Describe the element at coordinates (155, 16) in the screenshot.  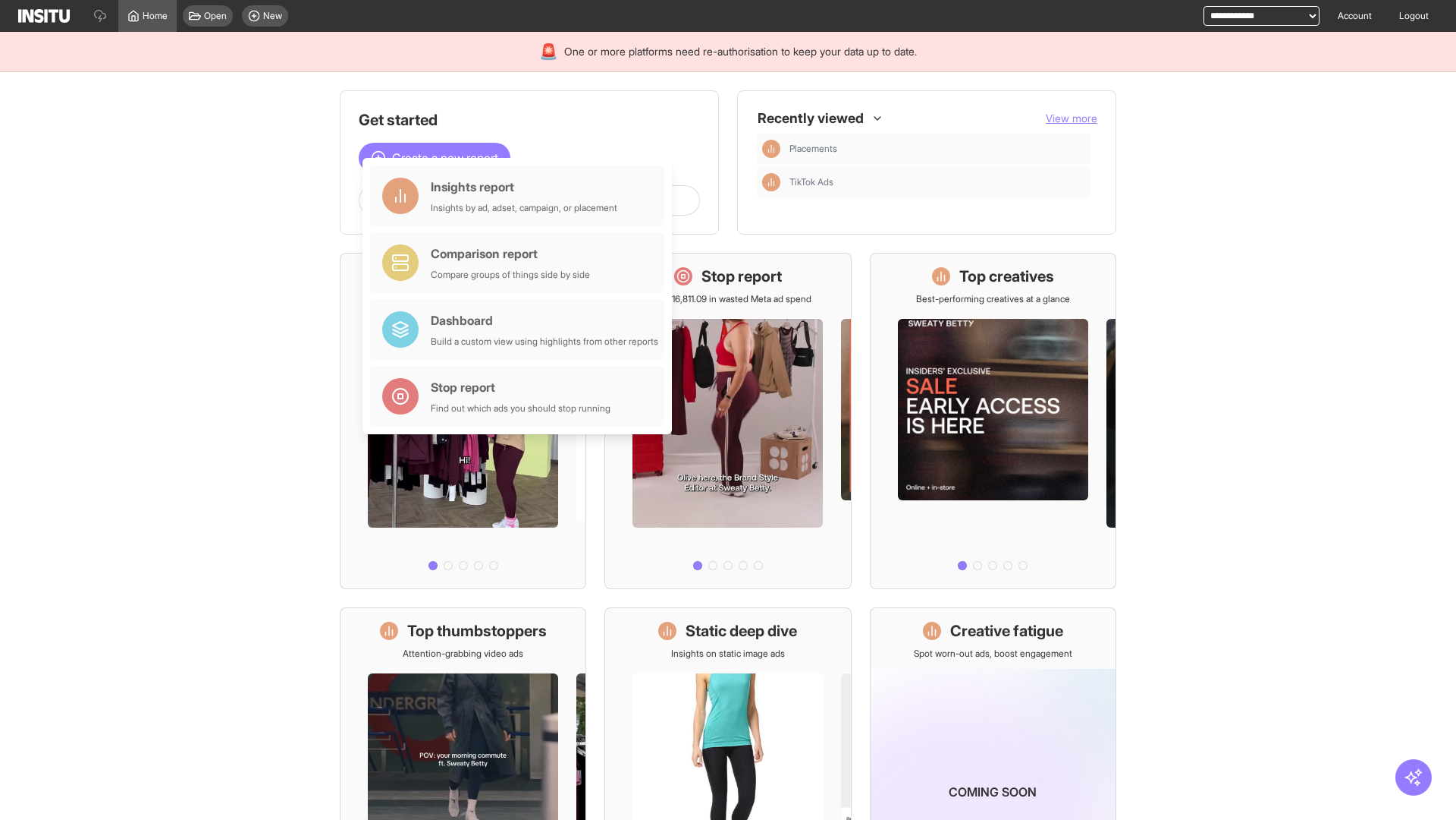
I see `span: Home` at that location.